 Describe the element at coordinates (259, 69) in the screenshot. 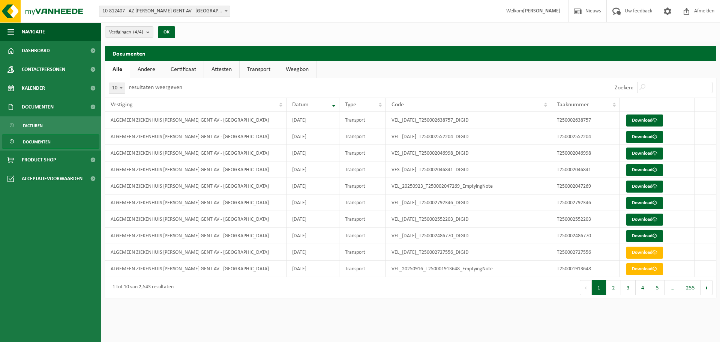

I see `a: Transport` at that location.